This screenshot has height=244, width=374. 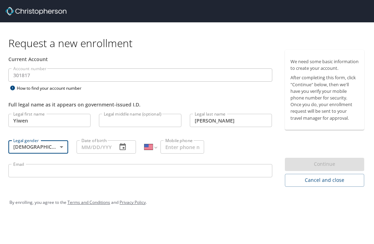 I want to click on a: Terms and Conditions, so click(x=89, y=202).